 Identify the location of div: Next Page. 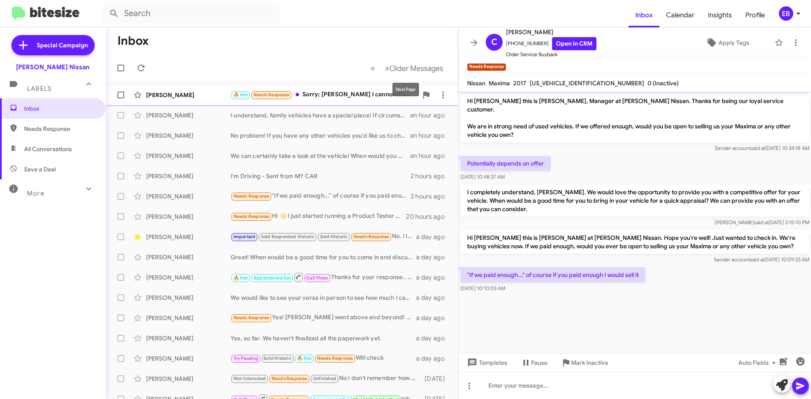
(406, 90).